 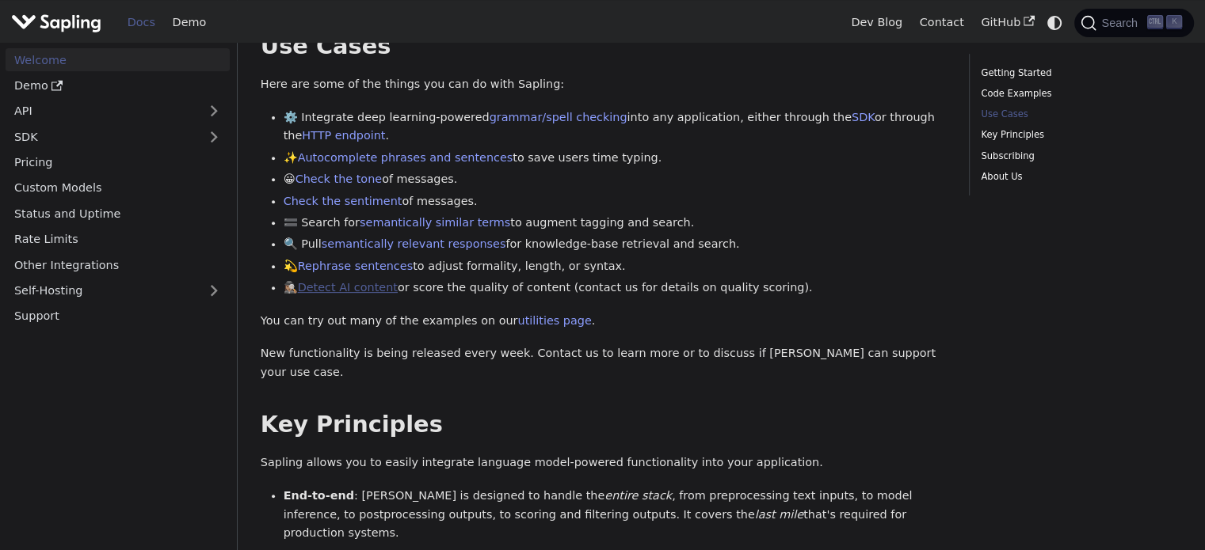 I want to click on em: entire stack, so click(x=638, y=496).